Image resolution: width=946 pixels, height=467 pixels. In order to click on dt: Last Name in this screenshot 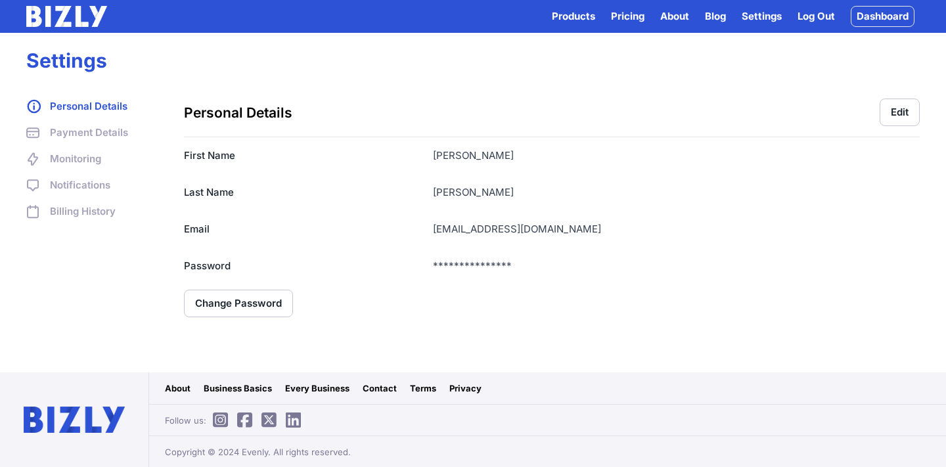, I will do `click(303, 192)`.